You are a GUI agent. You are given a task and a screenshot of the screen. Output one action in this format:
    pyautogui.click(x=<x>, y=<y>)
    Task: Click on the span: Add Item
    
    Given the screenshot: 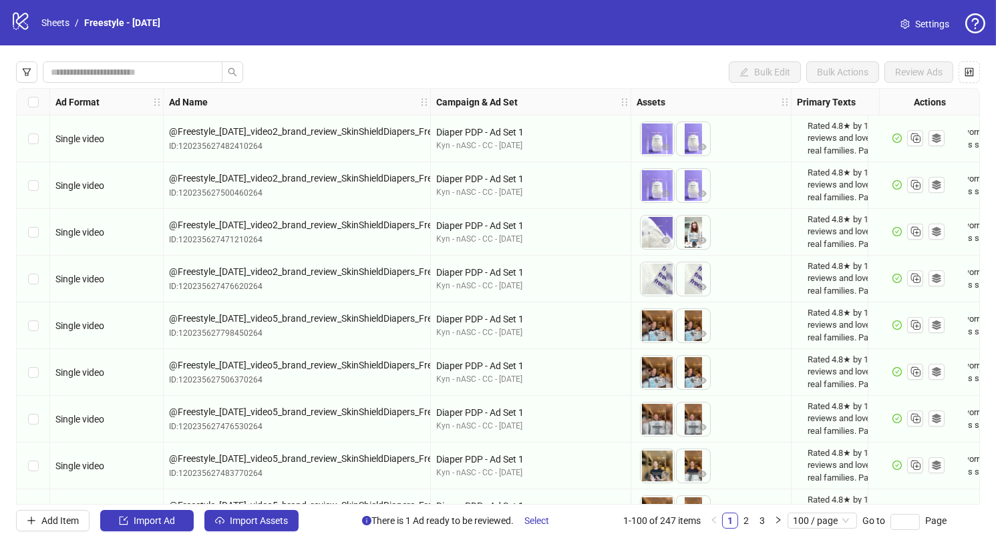 What is the action you would take?
    pyautogui.click(x=60, y=521)
    